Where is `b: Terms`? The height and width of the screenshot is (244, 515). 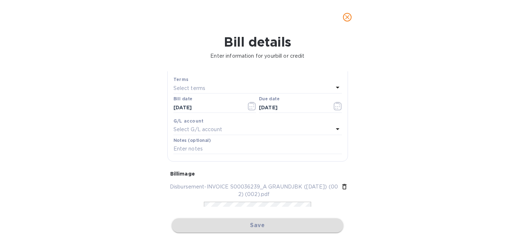 b: Terms is located at coordinates (181, 79).